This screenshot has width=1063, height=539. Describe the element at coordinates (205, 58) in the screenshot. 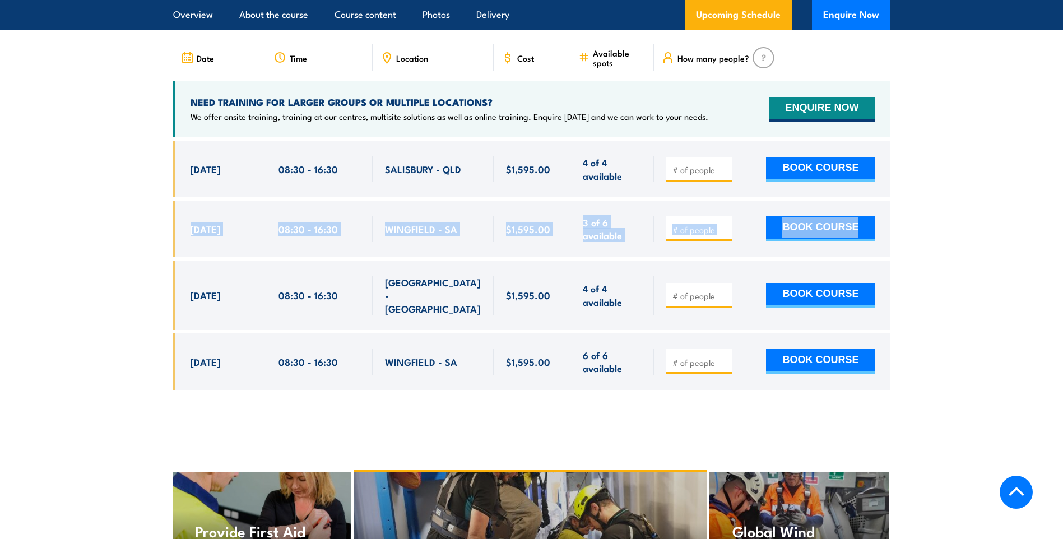

I see `span: Date` at that location.